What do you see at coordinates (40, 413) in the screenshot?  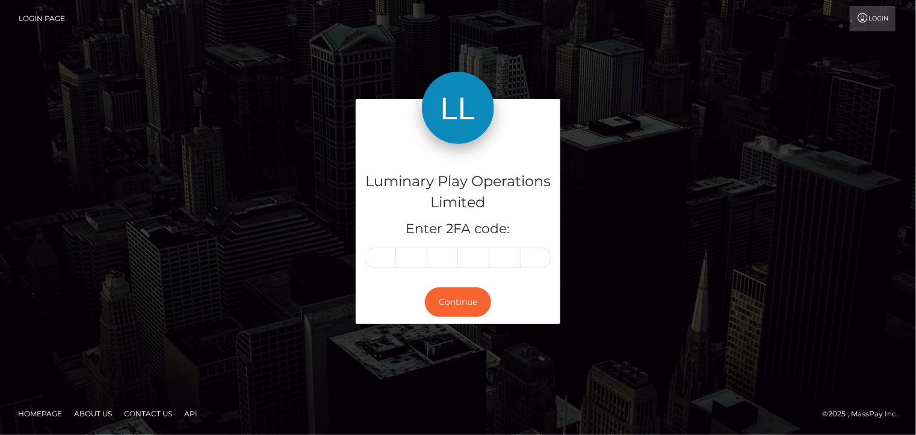 I see `a: Homepage` at bounding box center [40, 413].